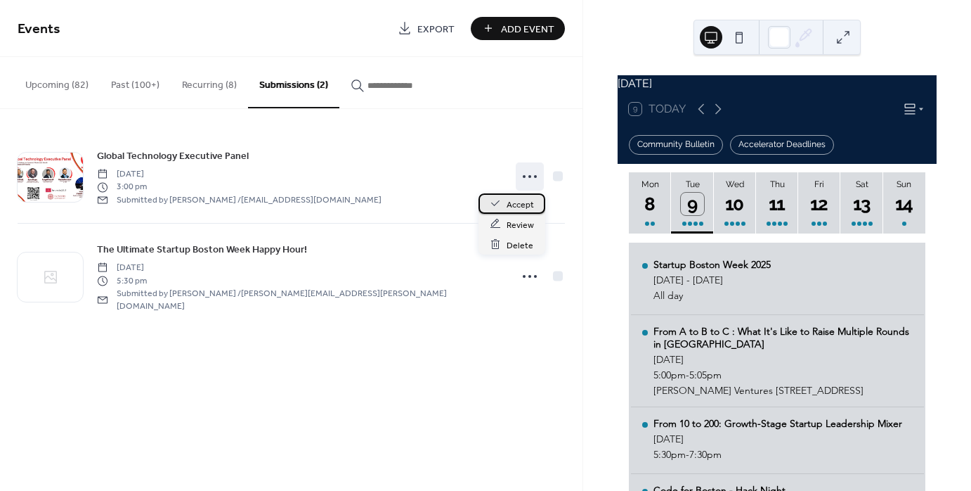 This screenshot has width=971, height=491. I want to click on span: Add Event, so click(528, 29).